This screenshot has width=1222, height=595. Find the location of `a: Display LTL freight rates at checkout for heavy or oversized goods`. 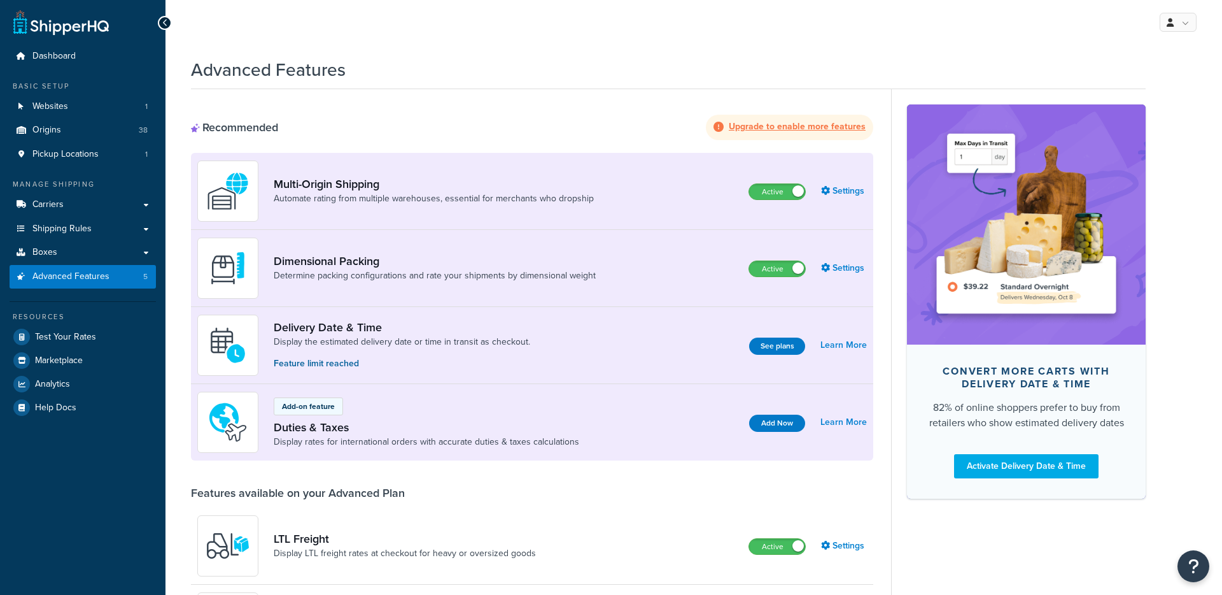

a: Display LTL freight rates at checkout for heavy or oversized goods is located at coordinates (405, 553).